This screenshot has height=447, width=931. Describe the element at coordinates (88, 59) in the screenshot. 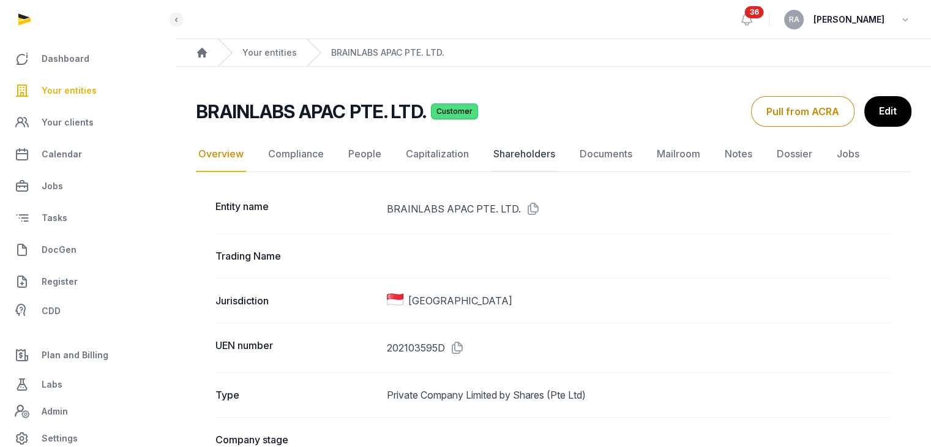

I see `a: Dashboard` at that location.